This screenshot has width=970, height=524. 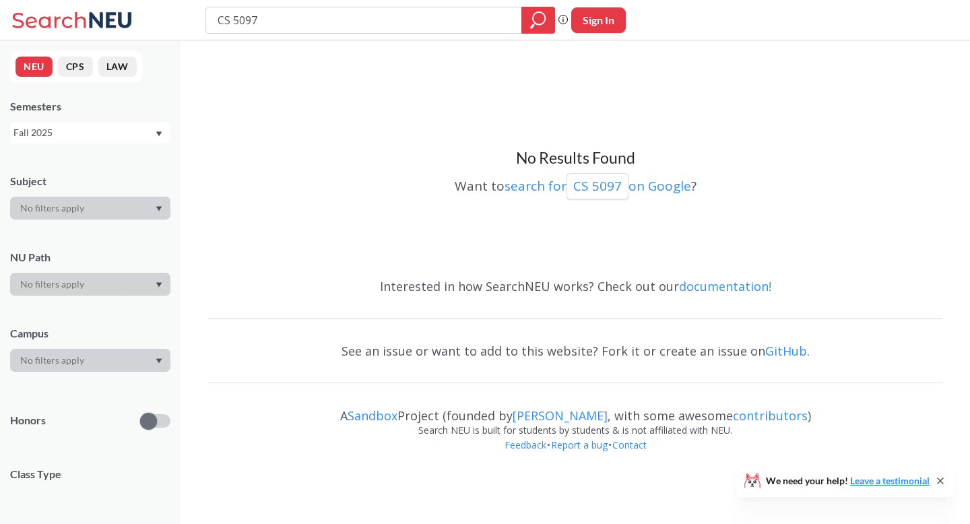 I want to click on button: LAW, so click(x=117, y=67).